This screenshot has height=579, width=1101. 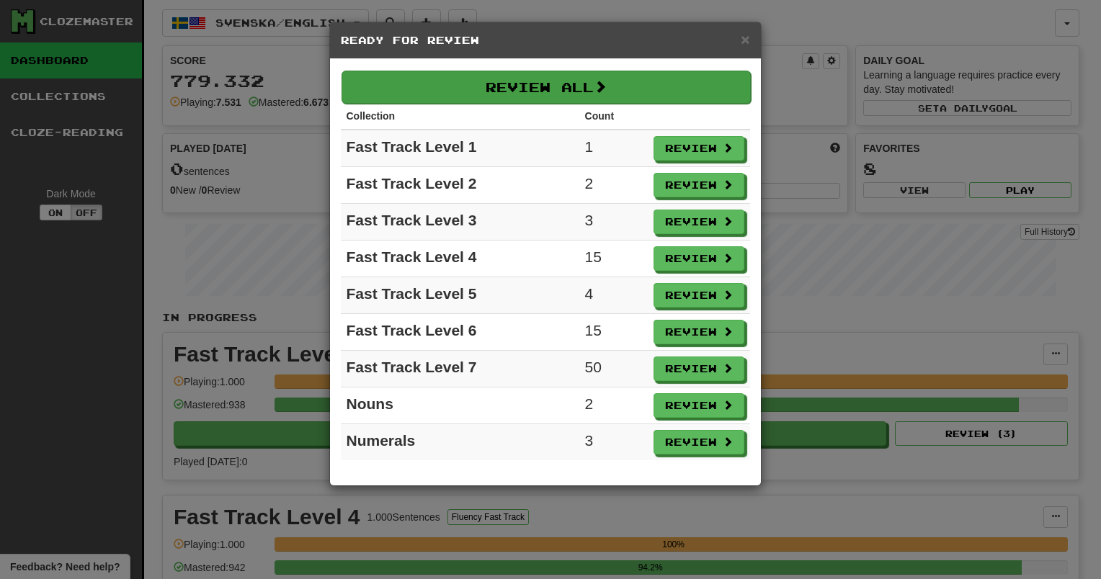 I want to click on button: Close, so click(x=745, y=39).